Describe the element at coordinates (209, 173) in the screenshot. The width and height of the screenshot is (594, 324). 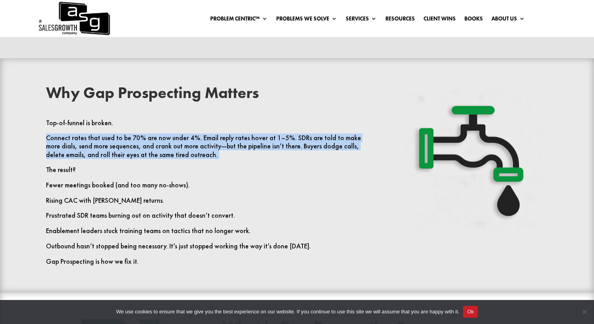
I see `p: The result?` at that location.